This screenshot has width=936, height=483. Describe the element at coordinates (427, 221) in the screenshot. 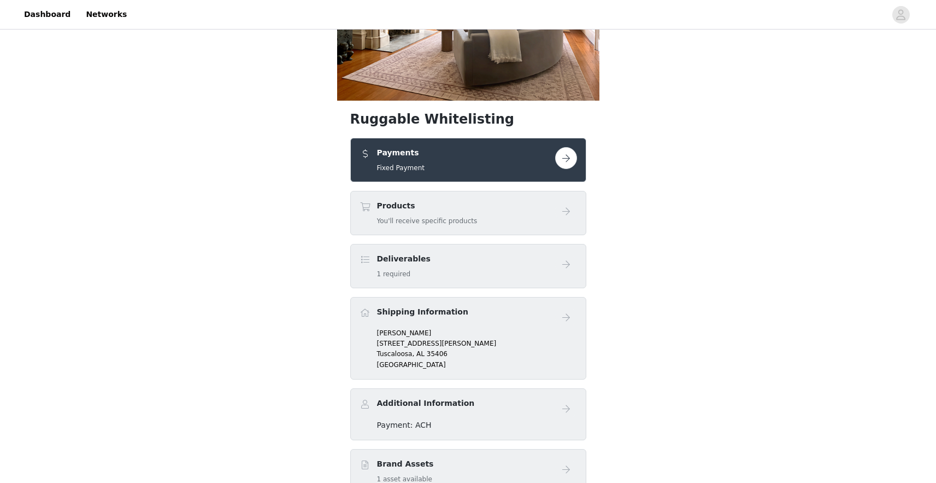

I see `h5: You'll receive specific products` at that location.